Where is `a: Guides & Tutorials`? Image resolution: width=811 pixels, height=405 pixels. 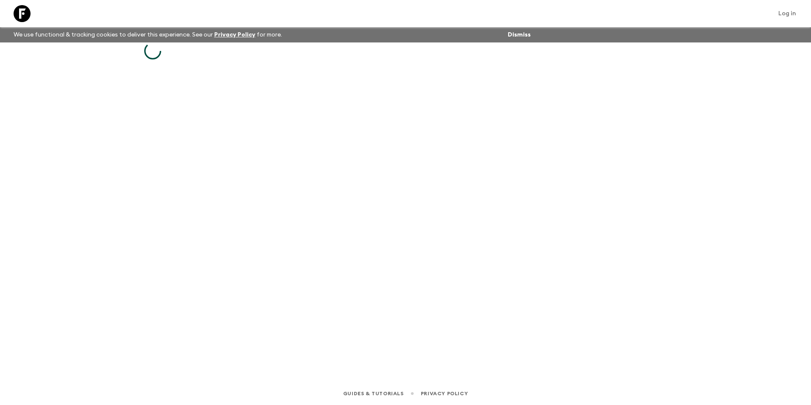 a: Guides & Tutorials is located at coordinates (373, 393).